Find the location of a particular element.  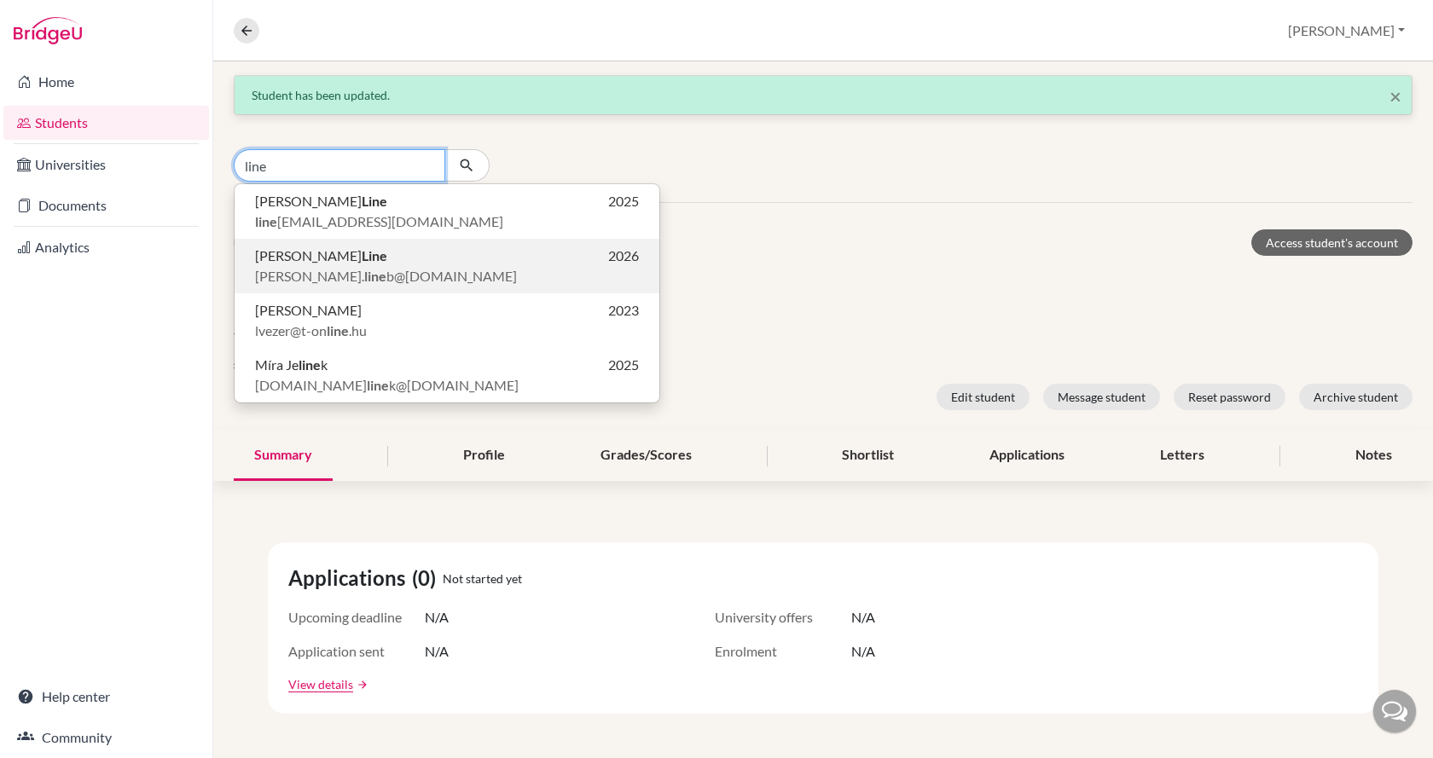

button: Edit student is located at coordinates (982, 397).